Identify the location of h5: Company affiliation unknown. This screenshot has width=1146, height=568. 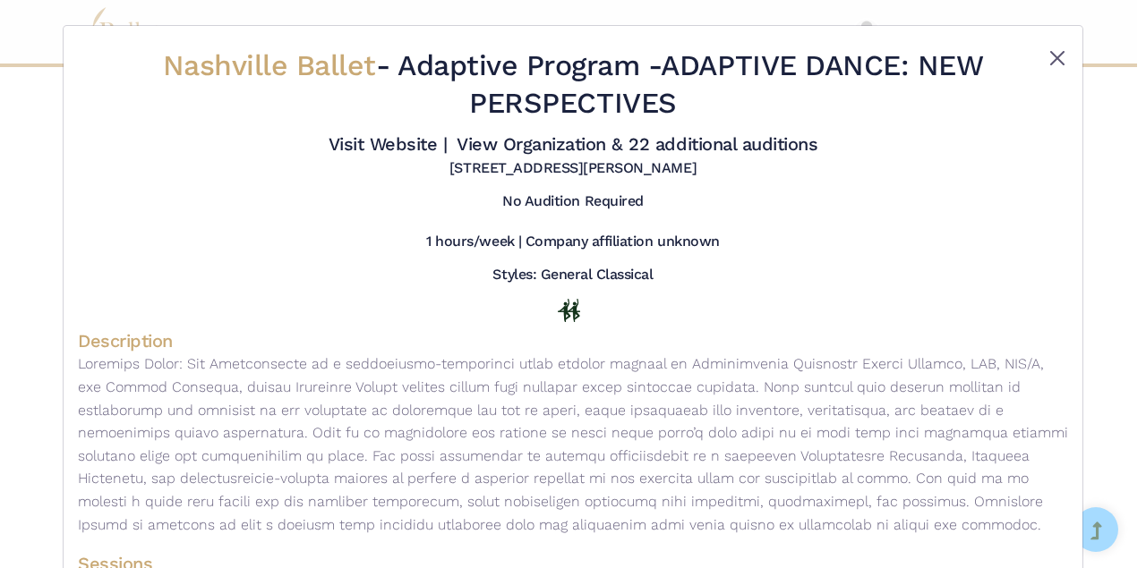
(622, 242).